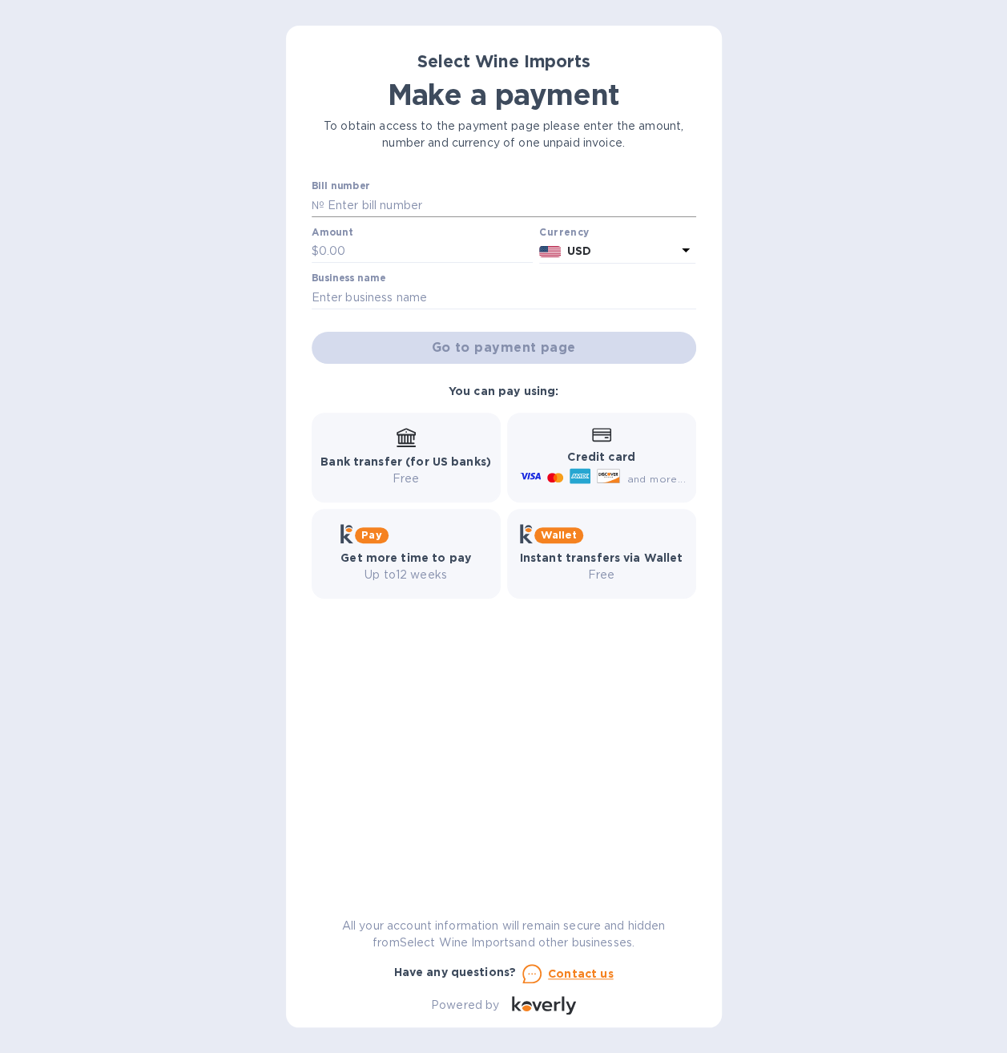  What do you see at coordinates (564, 232) in the screenshot?
I see `b: Currency` at bounding box center [564, 232].